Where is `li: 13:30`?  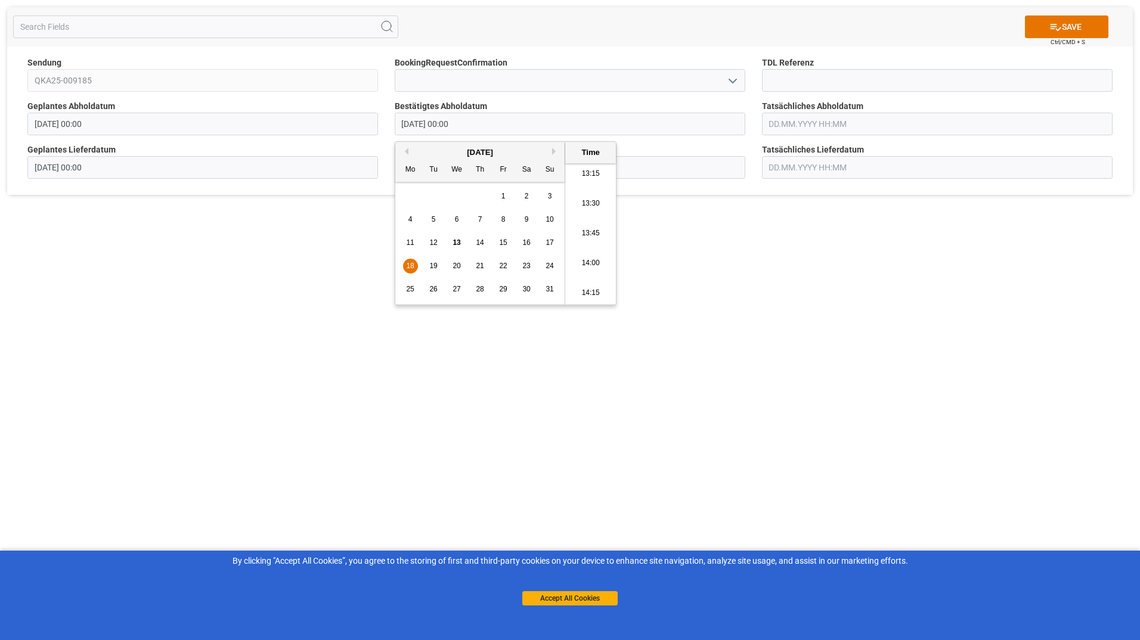
li: 13:30 is located at coordinates (590, 204).